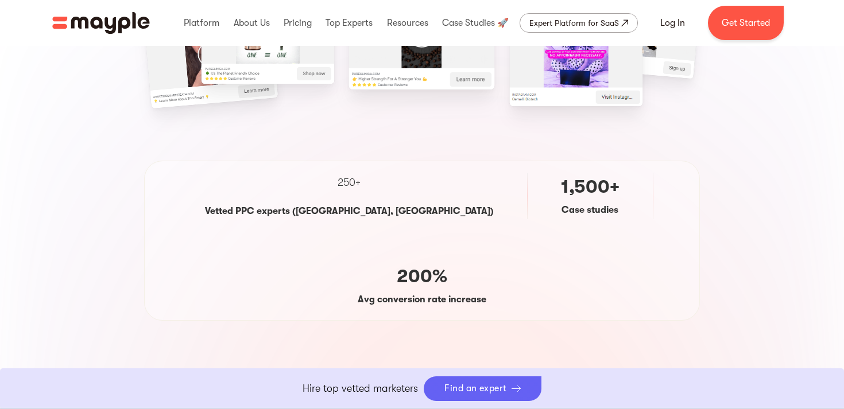  I want to click on div: Platform, so click(201, 23).